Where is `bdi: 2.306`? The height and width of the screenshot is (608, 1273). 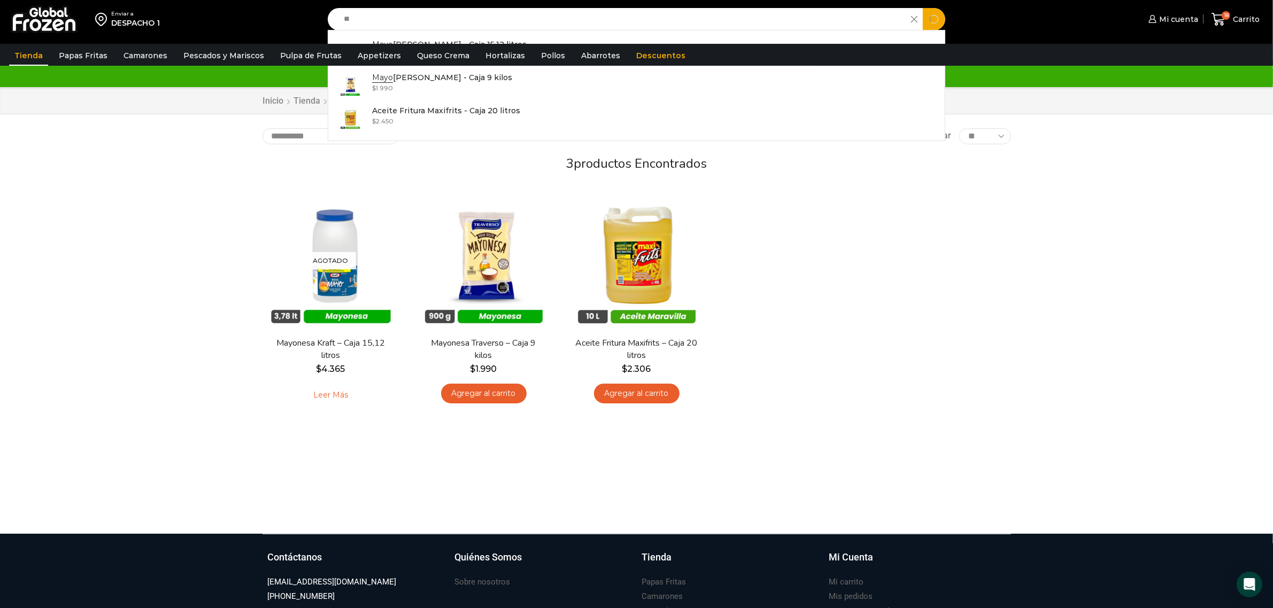
bdi: 2.306 is located at coordinates (637, 369).